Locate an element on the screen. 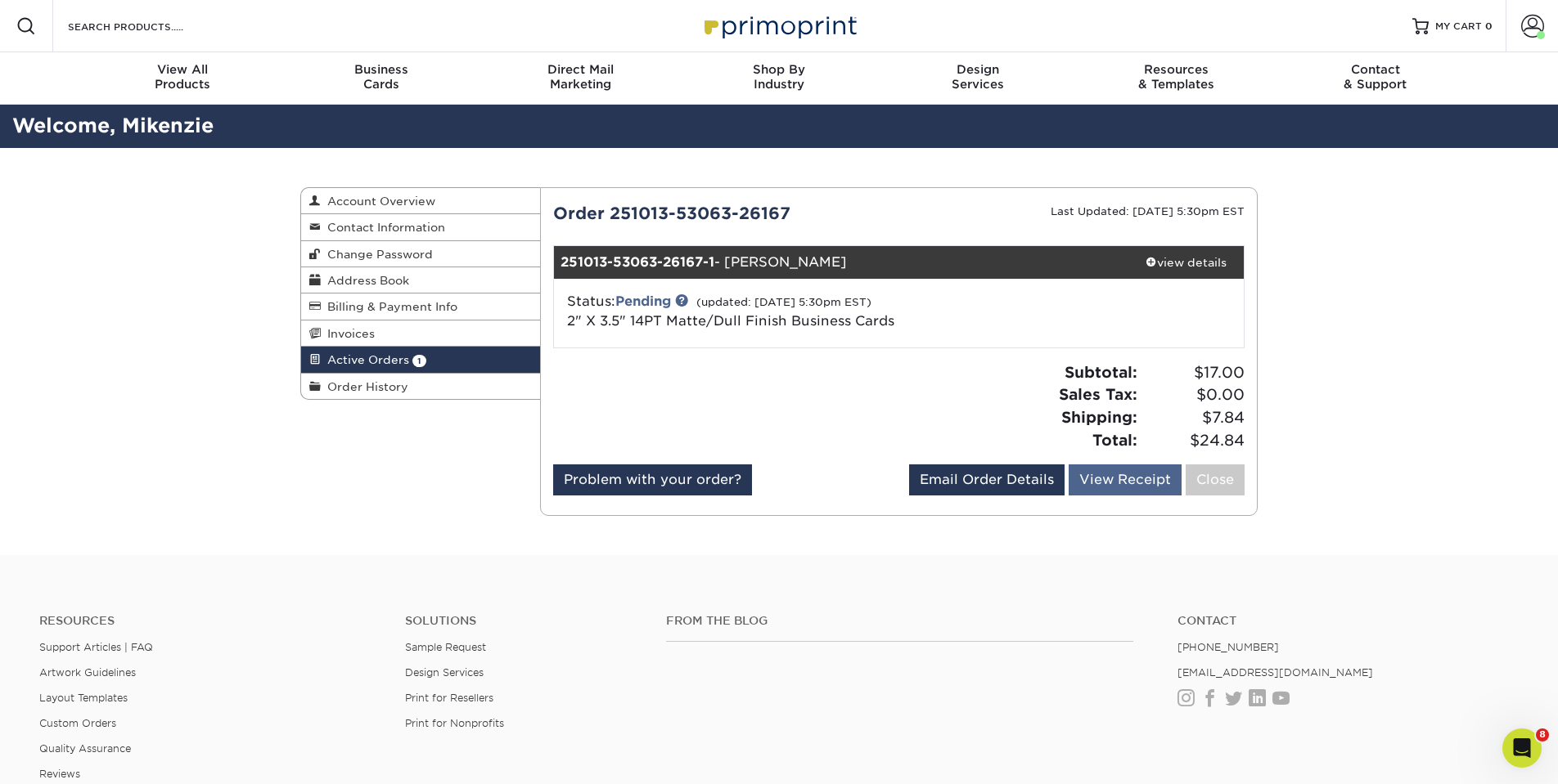  span: Order History is located at coordinates (364, 387).